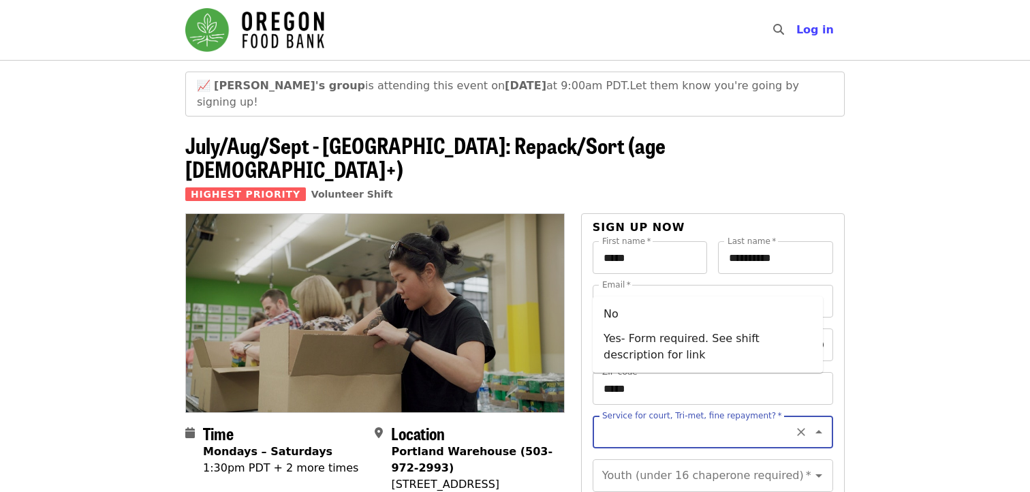 The image size is (1030, 492). What do you see at coordinates (779, 29) in the screenshot?
I see `i: search icon` at bounding box center [779, 29].